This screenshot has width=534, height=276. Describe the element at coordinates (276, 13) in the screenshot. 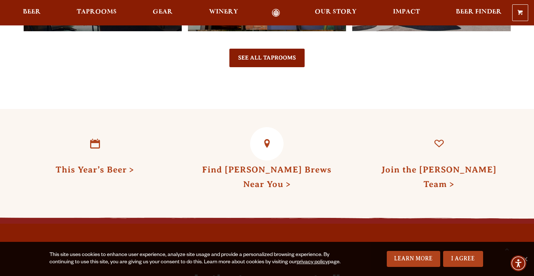

I see `a: Odell Home` at that location.